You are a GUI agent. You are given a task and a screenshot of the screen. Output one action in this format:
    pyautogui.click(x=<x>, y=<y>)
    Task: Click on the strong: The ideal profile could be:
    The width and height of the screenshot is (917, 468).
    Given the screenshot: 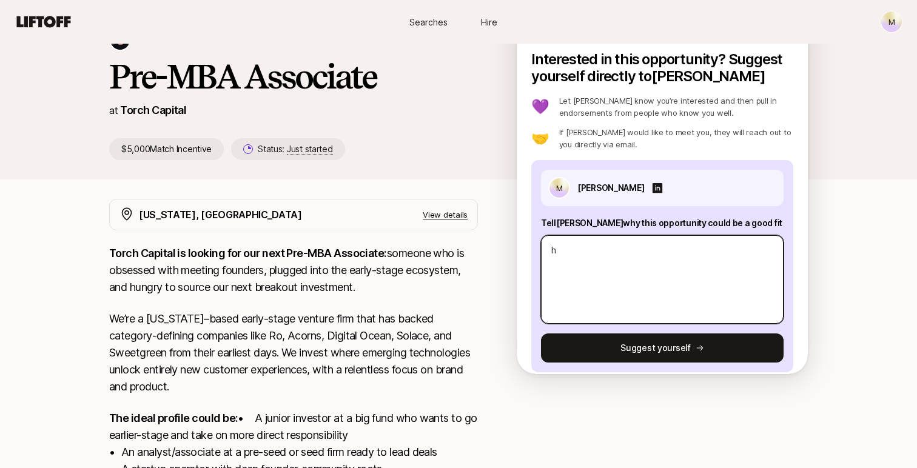 What is the action you would take?
    pyautogui.click(x=173, y=418)
    